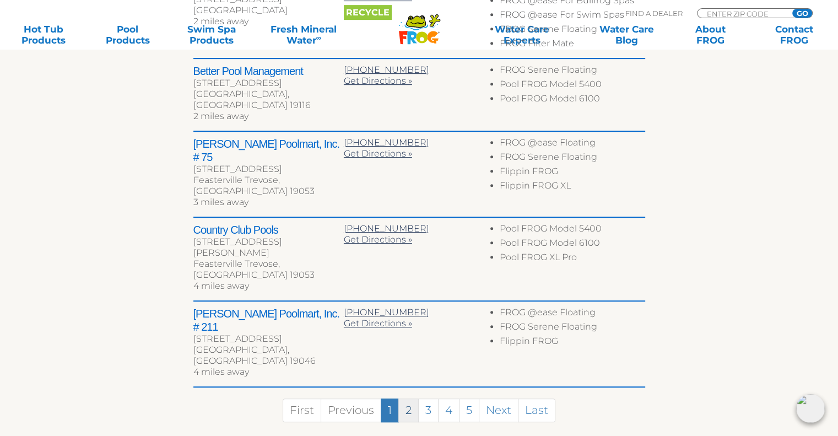 Image resolution: width=838 pixels, height=436 pixels. I want to click on a: 2, so click(408, 410).